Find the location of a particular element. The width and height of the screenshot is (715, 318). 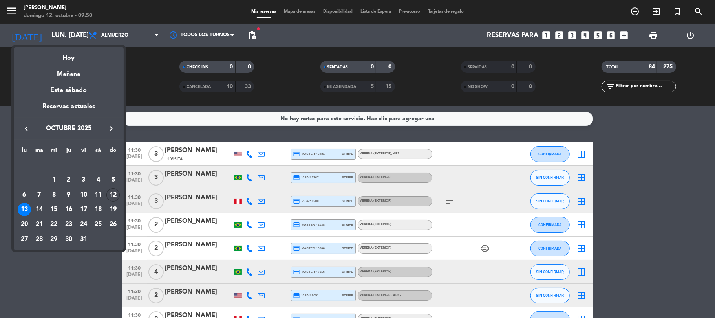

div: 17 is located at coordinates (84, 209).